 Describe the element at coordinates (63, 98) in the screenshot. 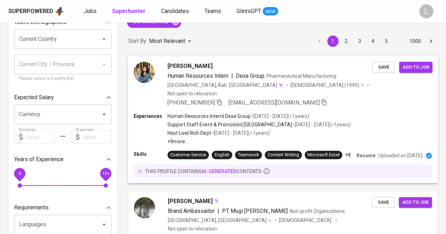

I see `div: Expected Salary` at that location.